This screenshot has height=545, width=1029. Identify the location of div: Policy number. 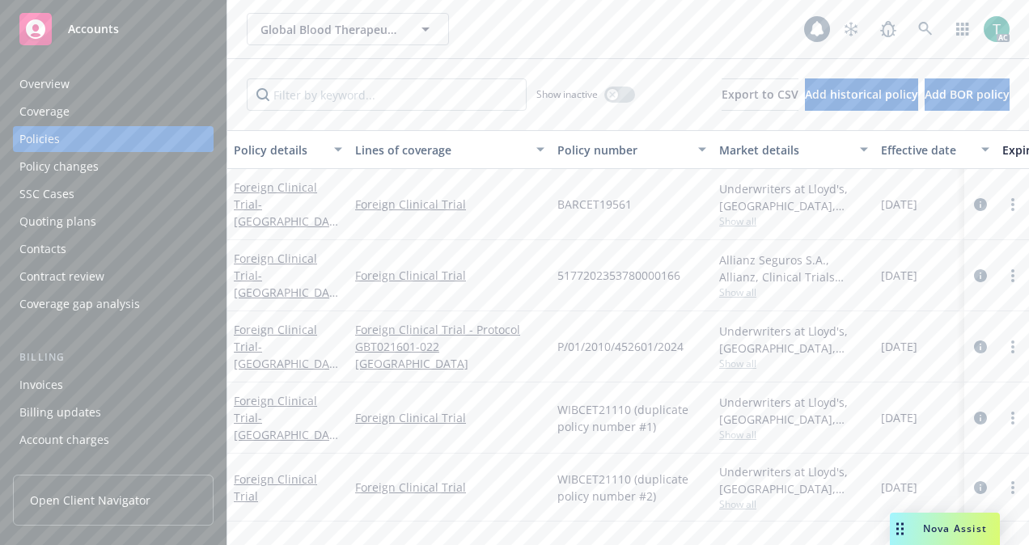
(623, 150).